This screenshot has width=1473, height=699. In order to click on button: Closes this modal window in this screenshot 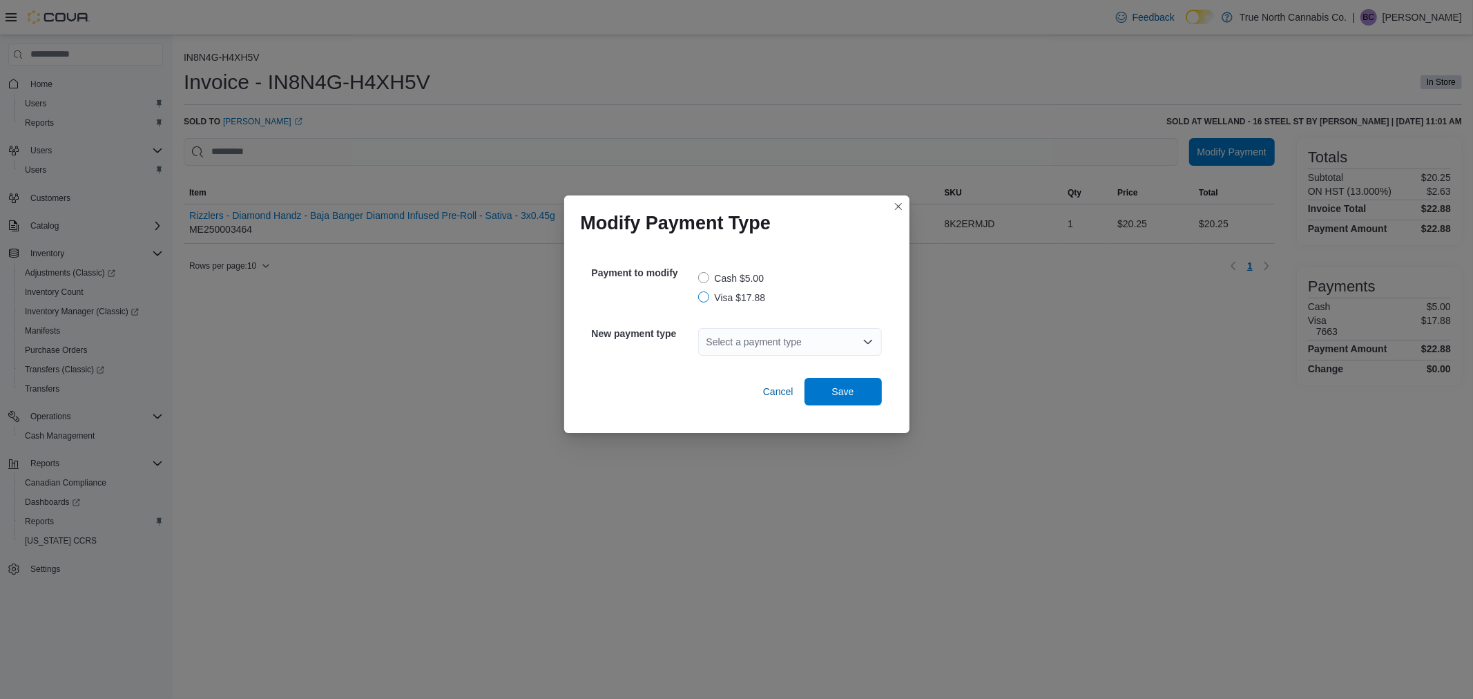, I will do `click(898, 206)`.